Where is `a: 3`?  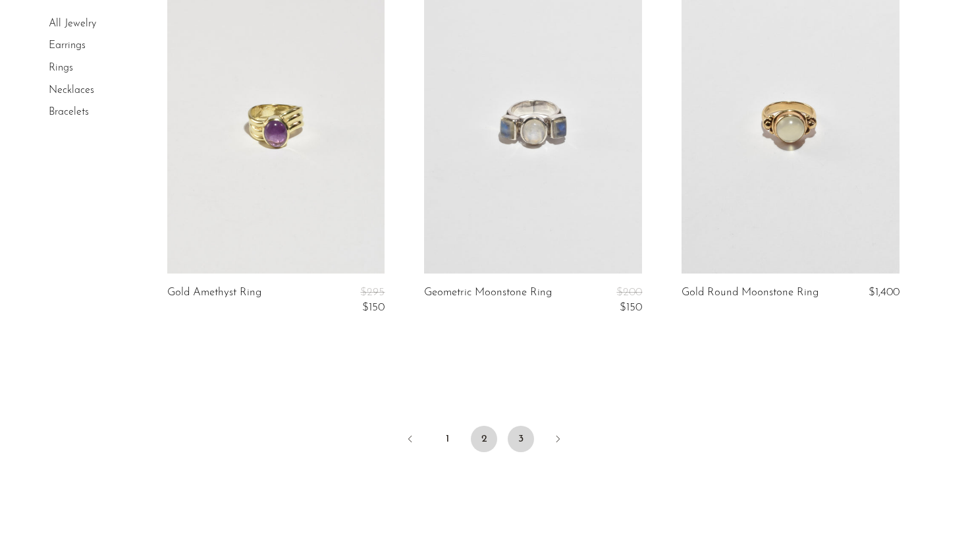
a: 3 is located at coordinates (521, 439).